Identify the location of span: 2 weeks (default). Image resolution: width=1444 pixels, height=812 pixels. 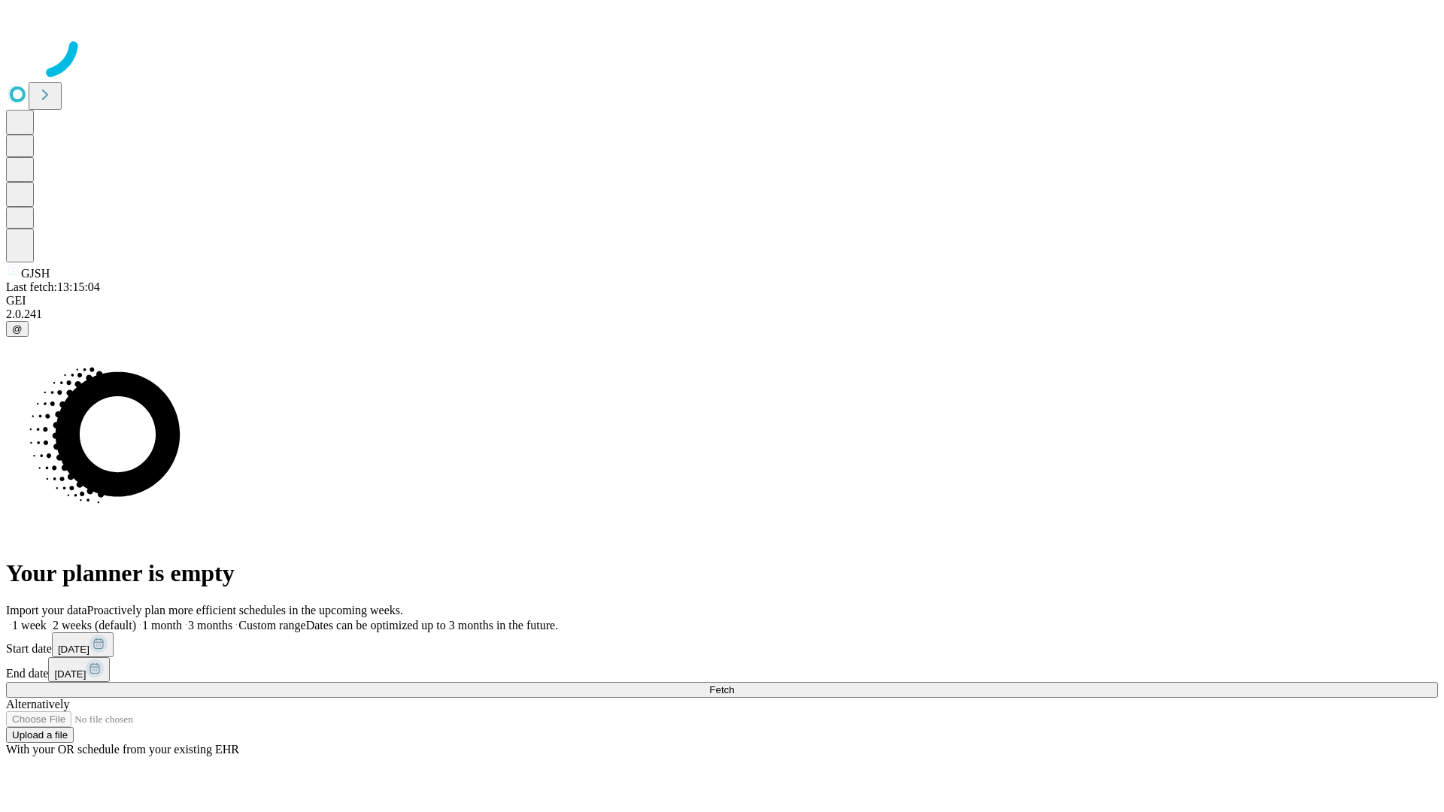
(94, 625).